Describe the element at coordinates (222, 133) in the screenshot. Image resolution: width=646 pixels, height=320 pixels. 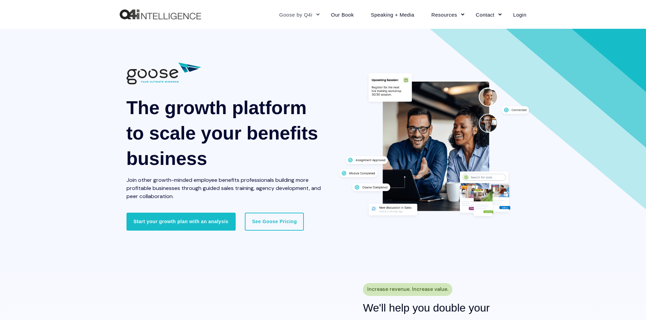
I see `span: The growth platform to scale your benefits business` at that location.